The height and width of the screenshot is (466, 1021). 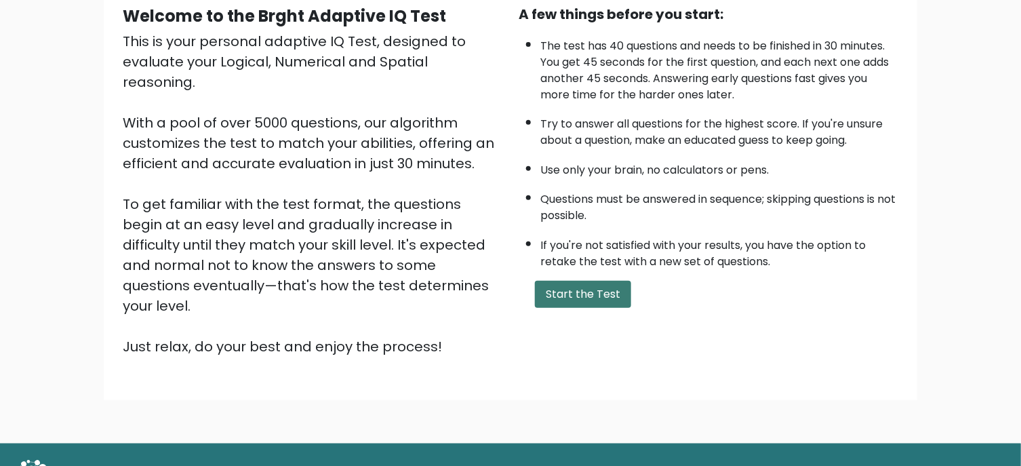 I want to click on li: Questions must be answered in sequence; skipping questions is not possible., so click(x=719, y=204).